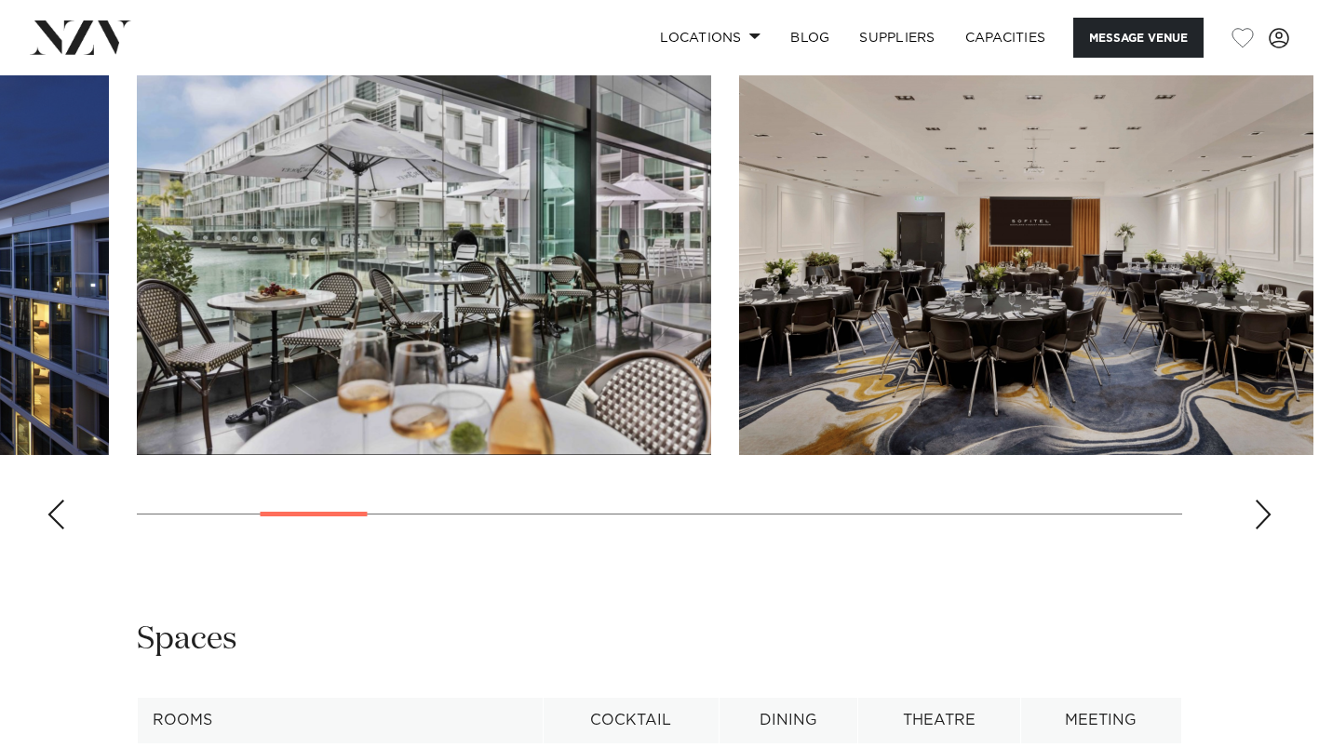  What do you see at coordinates (1026, 244) in the screenshot?
I see `swiper-slide: 4 / 17` at bounding box center [1026, 244].